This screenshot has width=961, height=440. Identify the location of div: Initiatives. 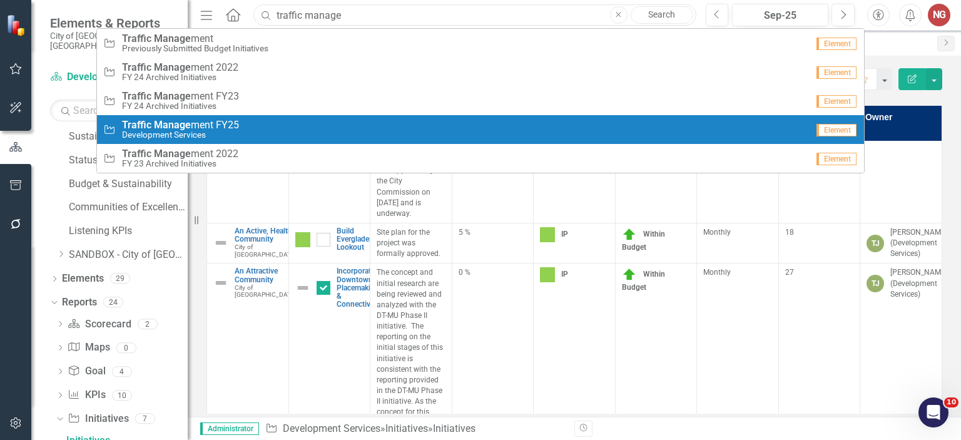
(454, 428).